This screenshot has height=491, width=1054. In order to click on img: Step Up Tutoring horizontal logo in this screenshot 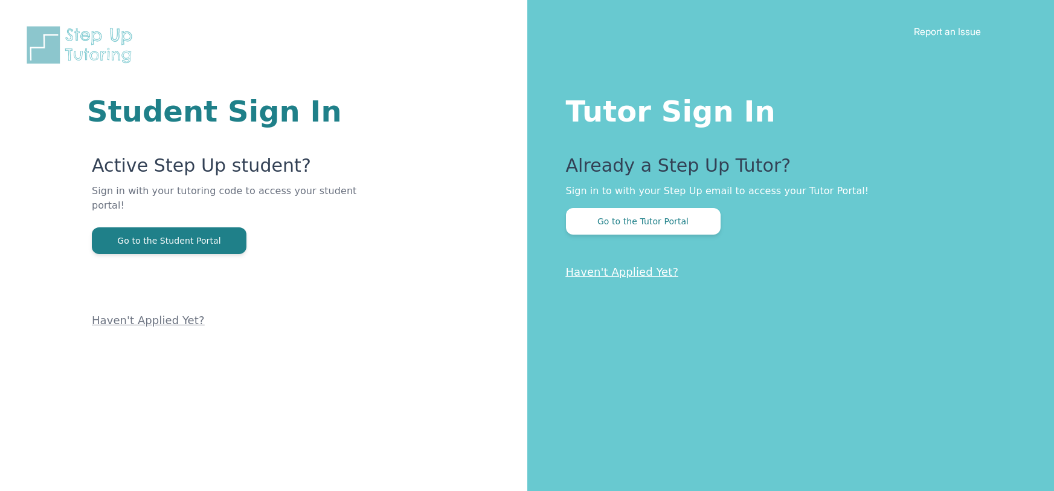, I will do `click(82, 45)`.